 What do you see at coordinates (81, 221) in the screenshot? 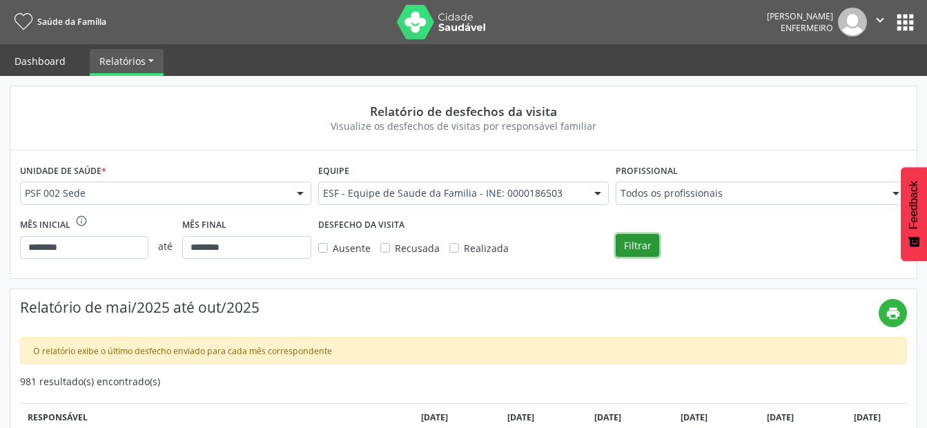
I see `i: info_outline` at bounding box center [81, 221].